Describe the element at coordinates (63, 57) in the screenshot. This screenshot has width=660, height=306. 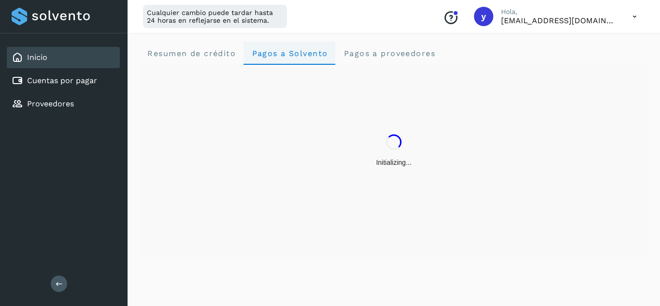
I see `div: Inicio` at that location.